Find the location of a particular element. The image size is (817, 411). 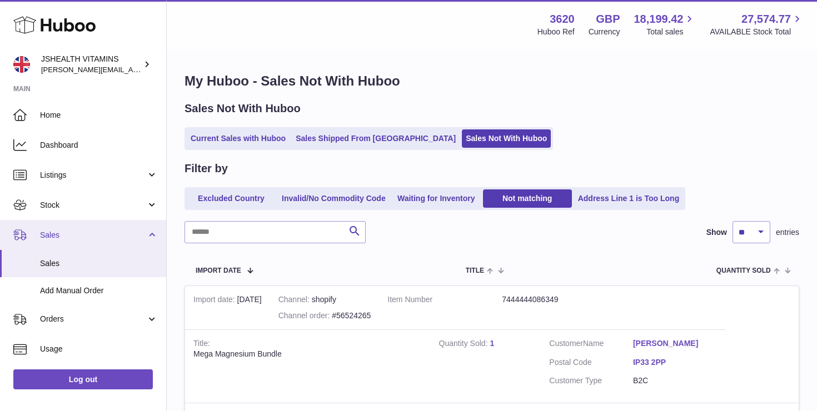

span: 18,199.42 is located at coordinates (658, 19).